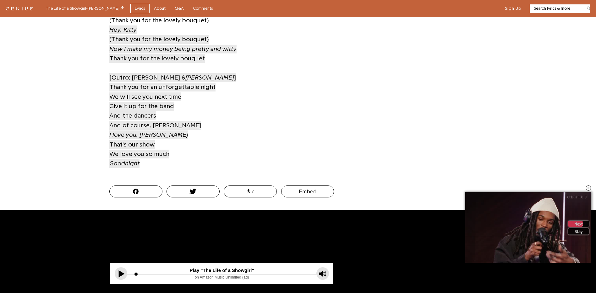 This screenshot has width=596, height=293. Describe the element at coordinates (203, 8) in the screenshot. I see `a: Comments` at that location.